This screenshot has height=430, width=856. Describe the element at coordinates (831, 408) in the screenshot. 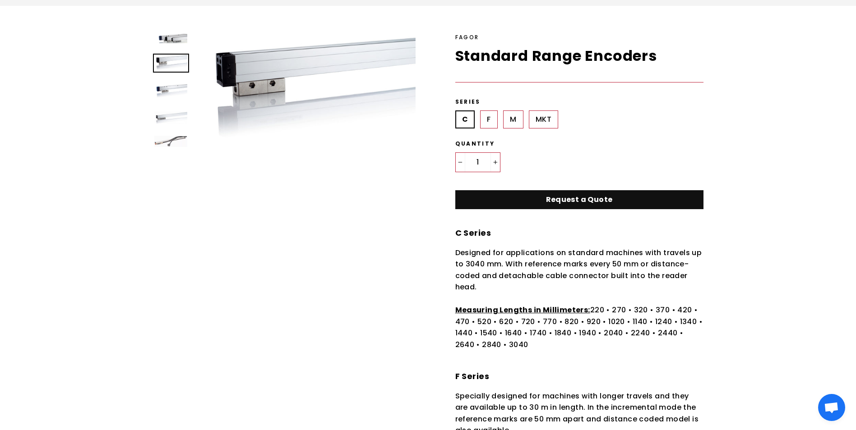

I see `div: Open chat` at that location.